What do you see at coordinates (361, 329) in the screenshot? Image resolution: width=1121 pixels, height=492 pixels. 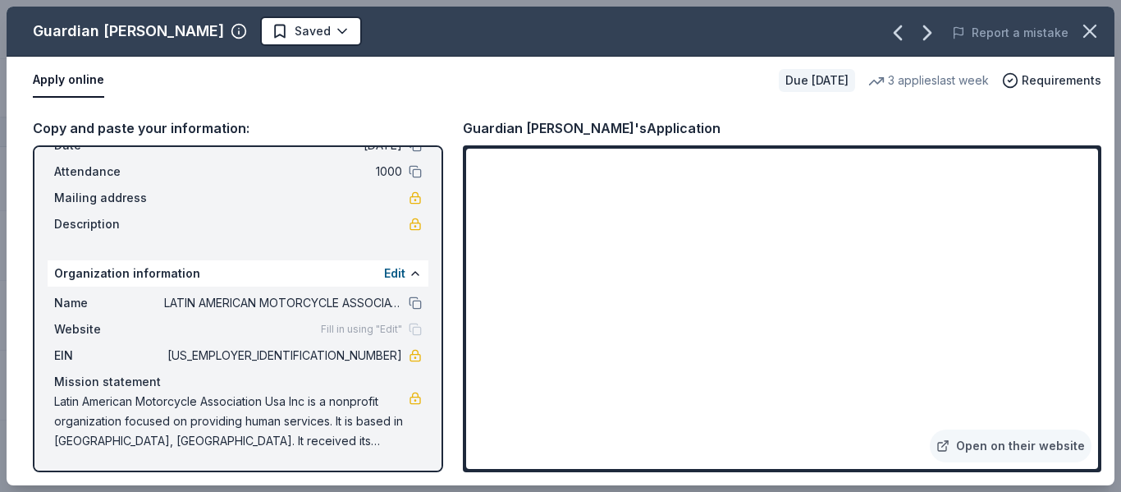 I see `span: Fill in using "Edit"` at bounding box center [361, 329].